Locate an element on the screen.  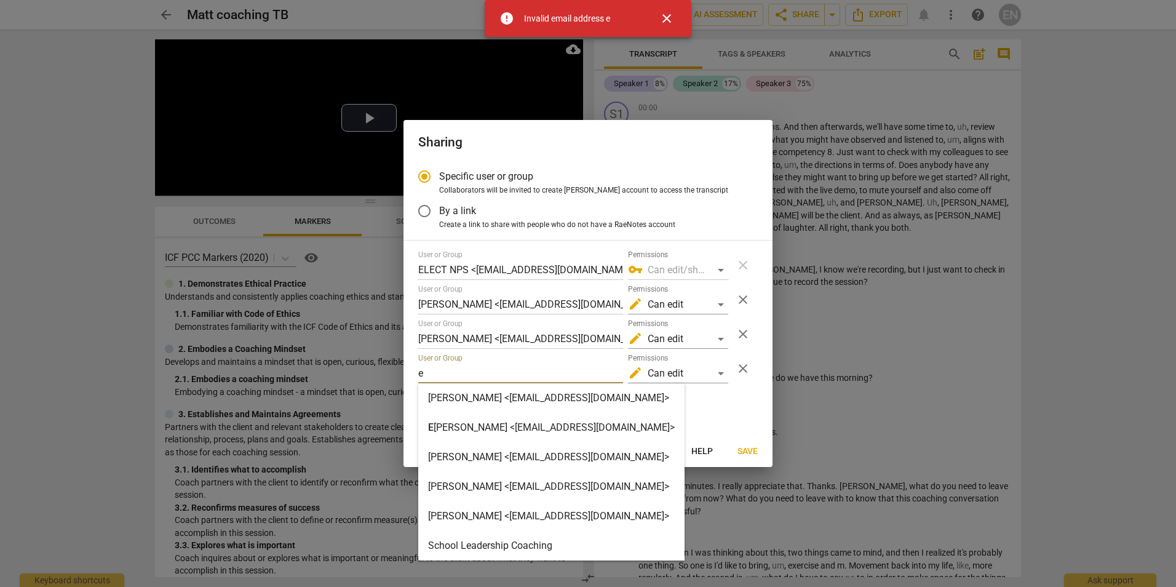
div: Can edit/share is located at coordinates (678, 270).